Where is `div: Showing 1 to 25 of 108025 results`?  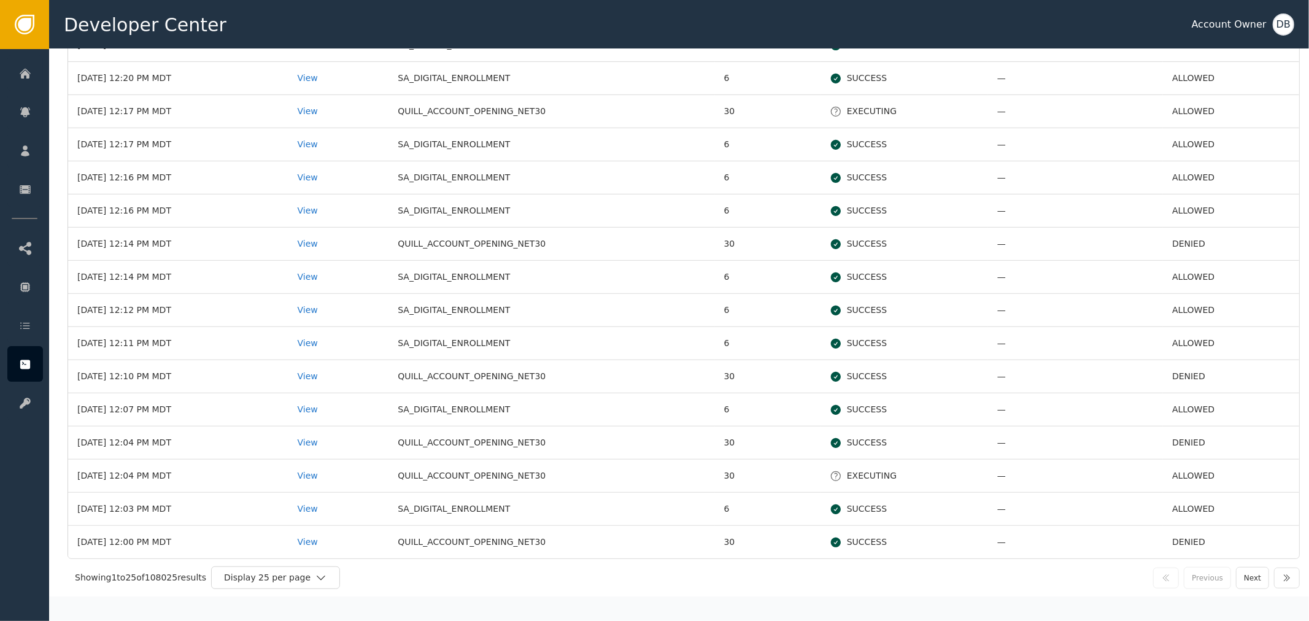 div: Showing 1 to 25 of 108025 results is located at coordinates (141, 577).